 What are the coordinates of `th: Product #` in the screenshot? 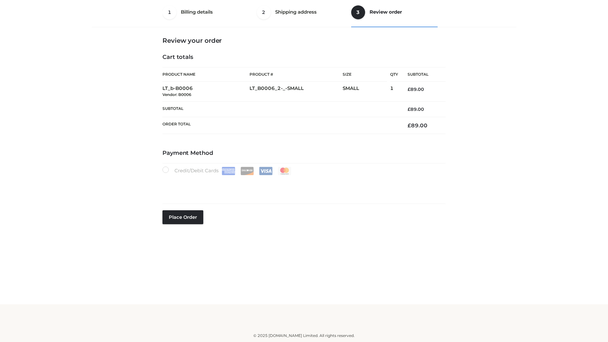 It's located at (296, 74).